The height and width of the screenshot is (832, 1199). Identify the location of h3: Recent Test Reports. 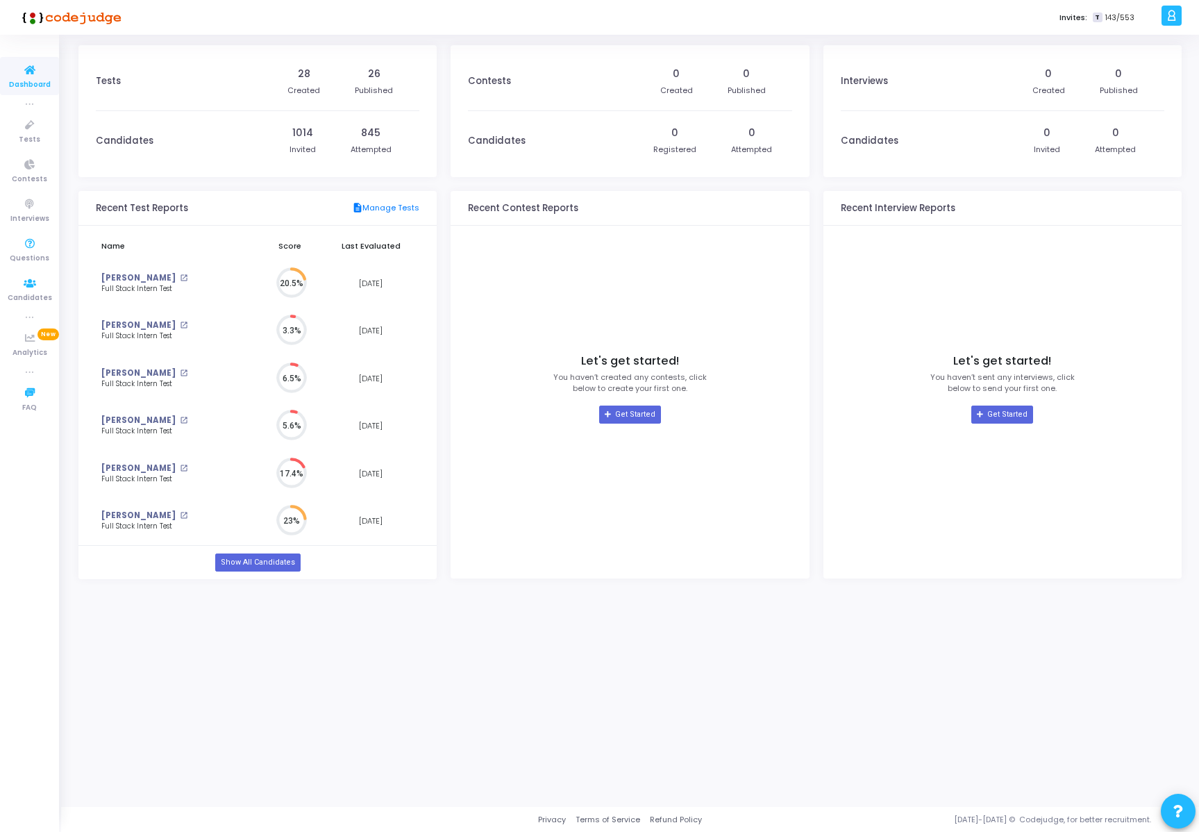
(142, 208).